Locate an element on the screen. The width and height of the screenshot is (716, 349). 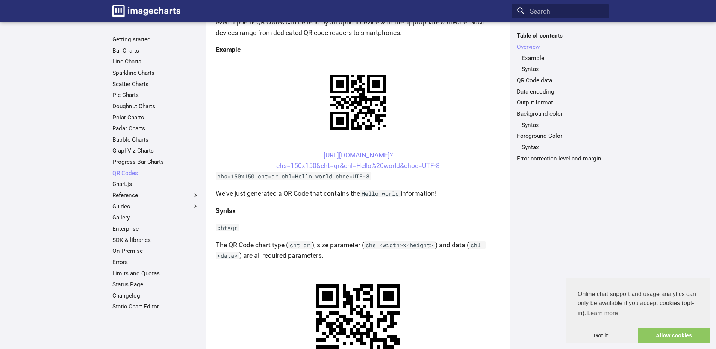
a: allow cookies is located at coordinates (674, 336).